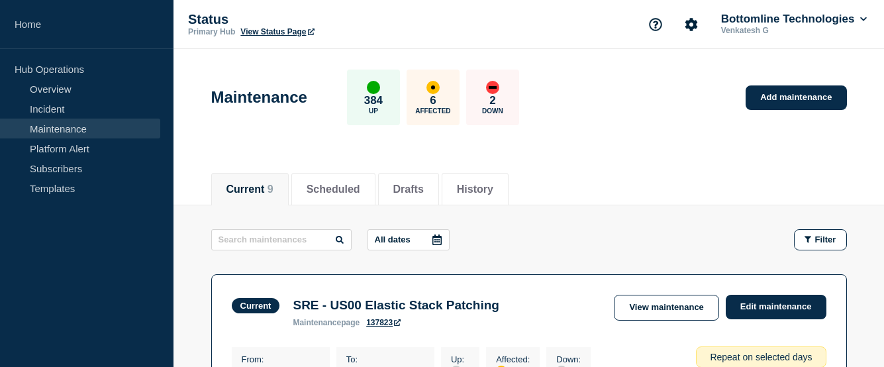 The image size is (884, 367). Describe the element at coordinates (409, 189) in the screenshot. I see `button: Drafts` at that location.